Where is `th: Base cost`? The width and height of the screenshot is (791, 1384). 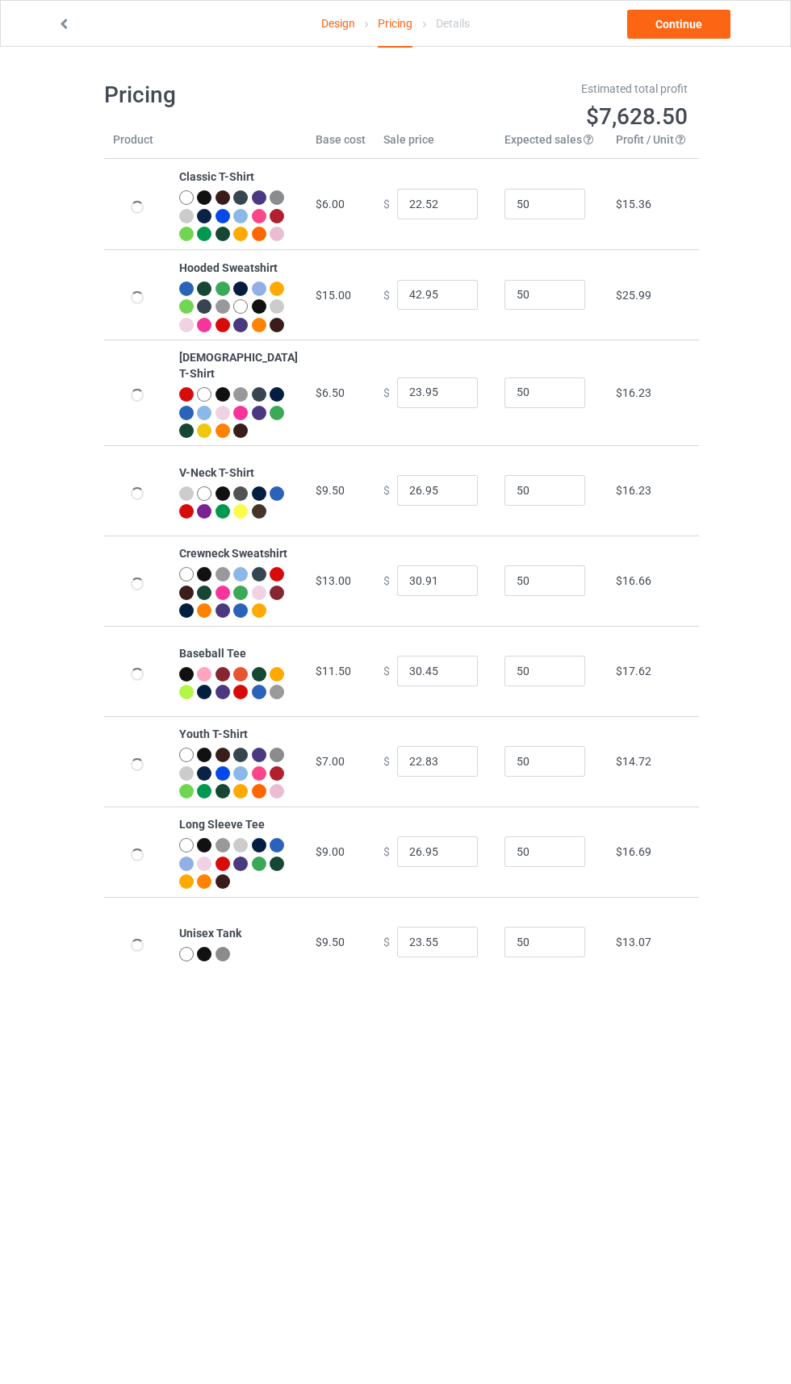 th: Base cost is located at coordinates (340, 145).